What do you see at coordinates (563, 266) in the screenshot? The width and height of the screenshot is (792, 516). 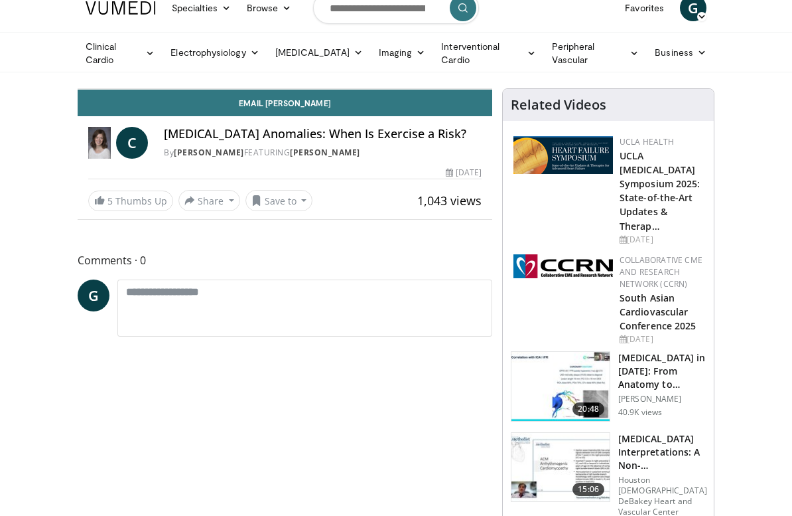 I see `img: a04ee3ba-8487-4636-b0fb-5e8d268f3737.png.150x105_q85_autocrop_double_scale_upscale_version-0.2.png` at bounding box center [563, 266].